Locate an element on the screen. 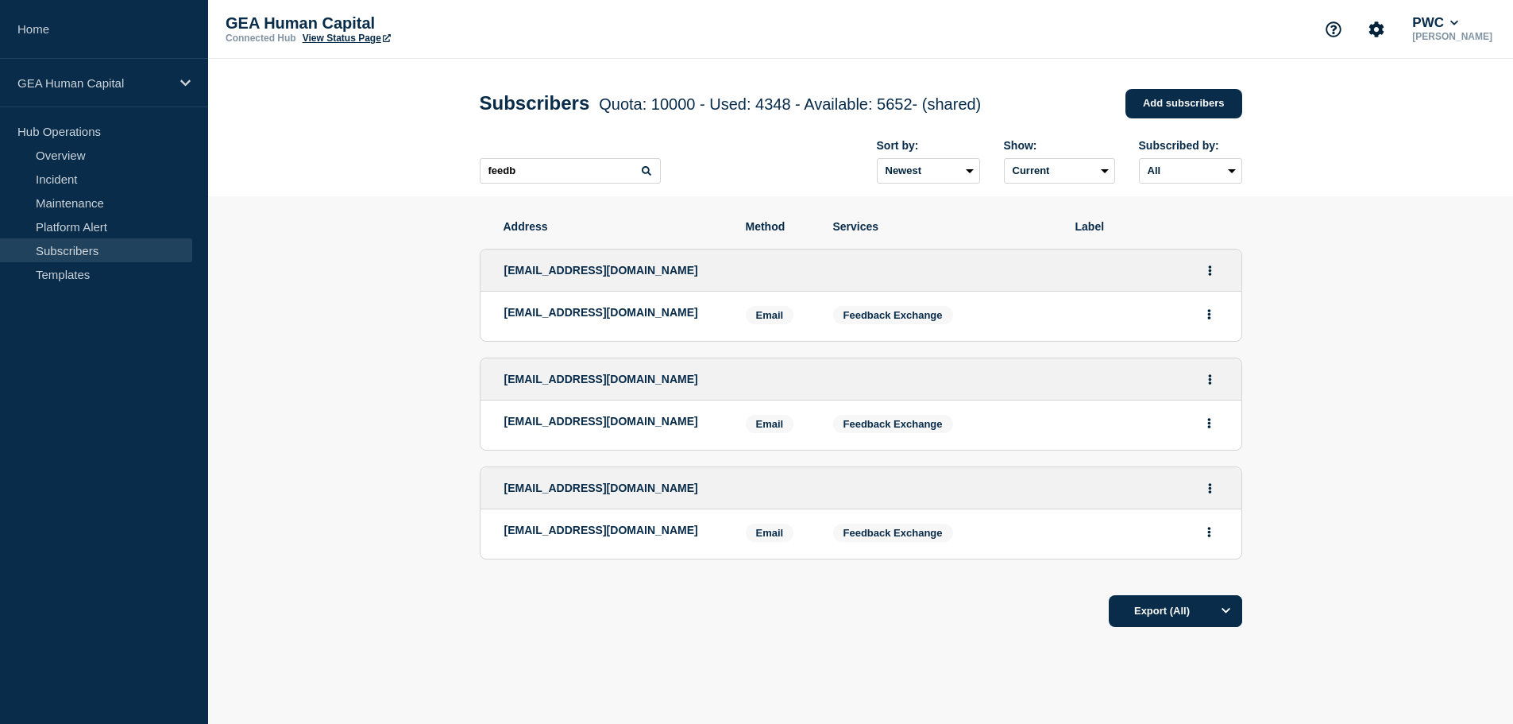 The width and height of the screenshot is (1513, 724). h1: Subscribers is located at coordinates (731, 103).